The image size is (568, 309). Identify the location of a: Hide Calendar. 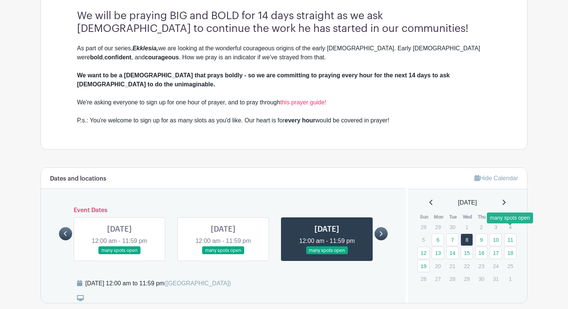
(496, 178).